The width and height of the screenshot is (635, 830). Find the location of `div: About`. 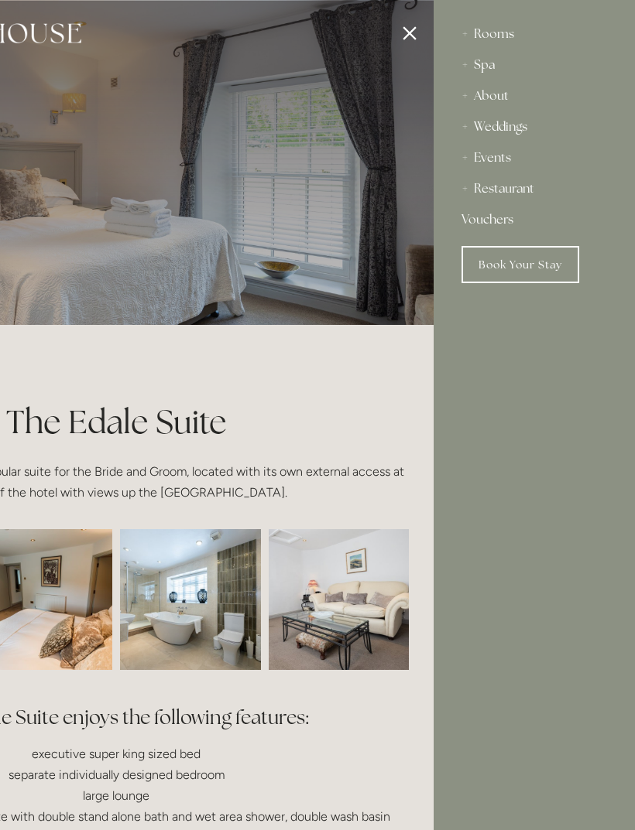

div: About is located at coordinates (534, 96).